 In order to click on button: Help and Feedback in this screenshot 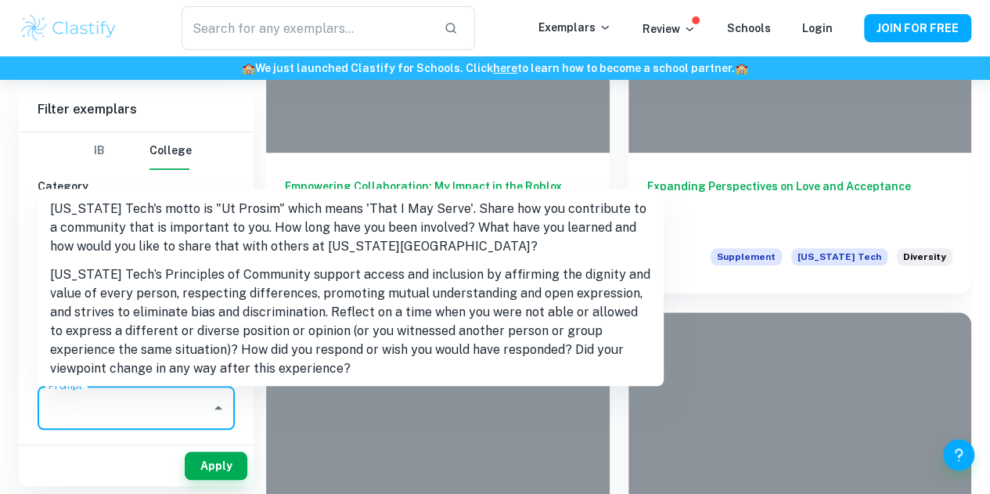, I will do `click(958, 455)`.